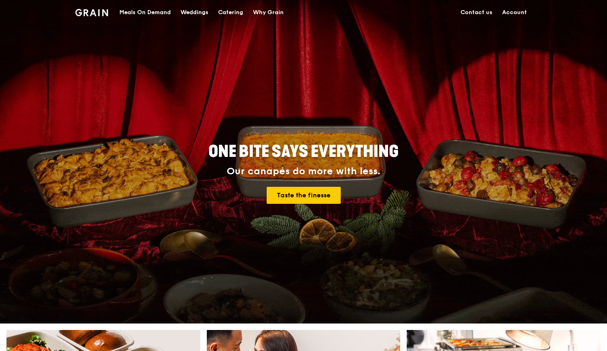 The image size is (607, 351). I want to click on div: Catering, so click(231, 13).